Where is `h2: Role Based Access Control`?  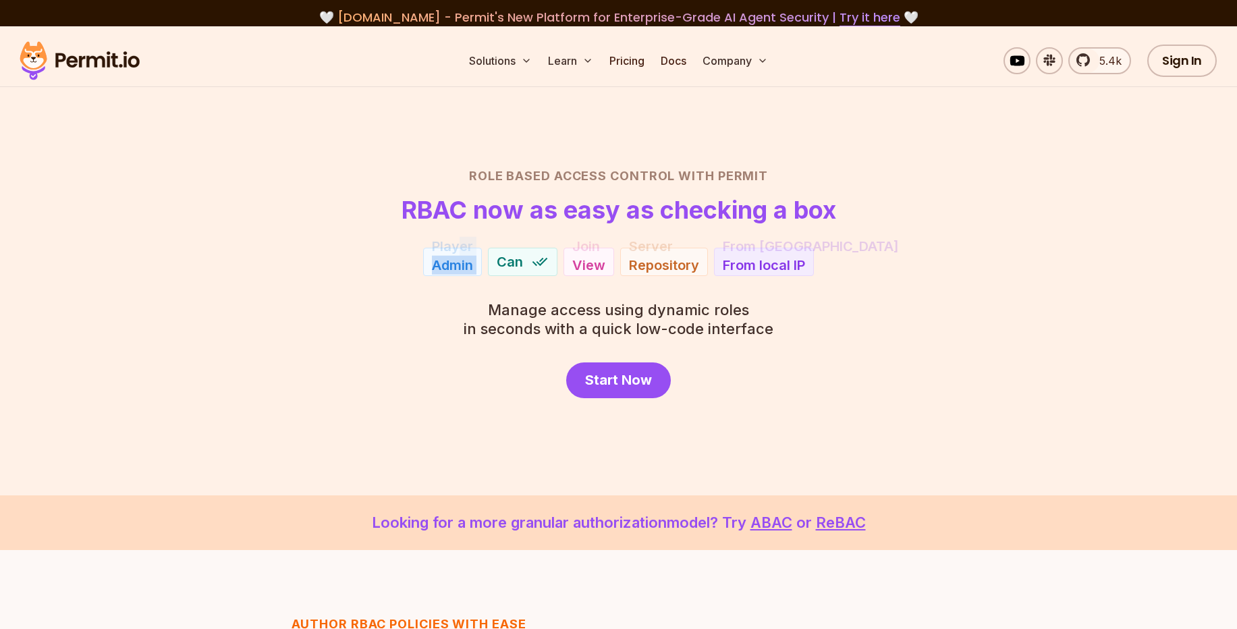
h2: Role Based Access Control is located at coordinates (619, 176).